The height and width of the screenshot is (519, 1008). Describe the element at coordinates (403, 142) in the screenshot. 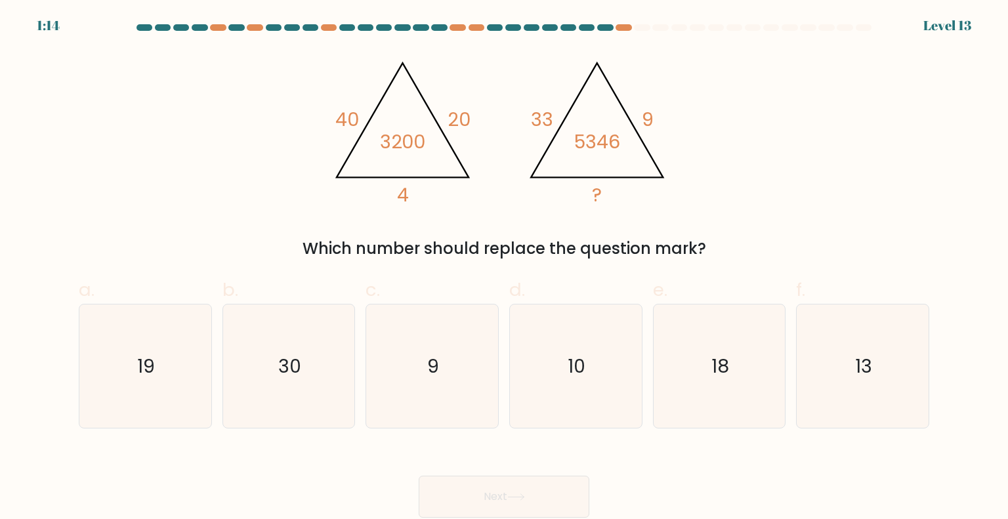

I see `tspan: 3200` at that location.